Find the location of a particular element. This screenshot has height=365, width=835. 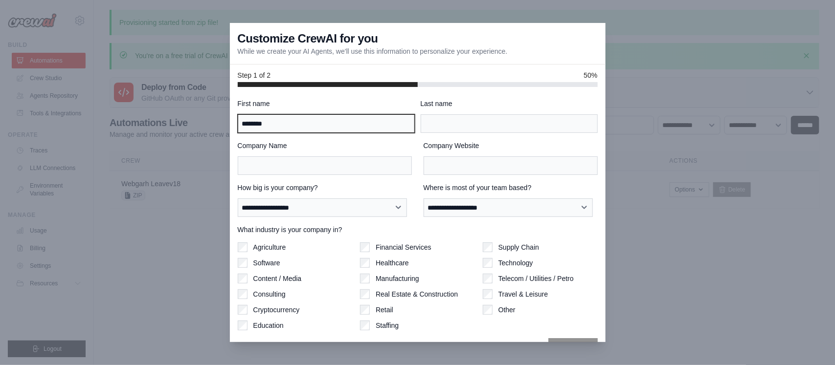

h3: Customize CrewAI for you is located at coordinates (308, 39).